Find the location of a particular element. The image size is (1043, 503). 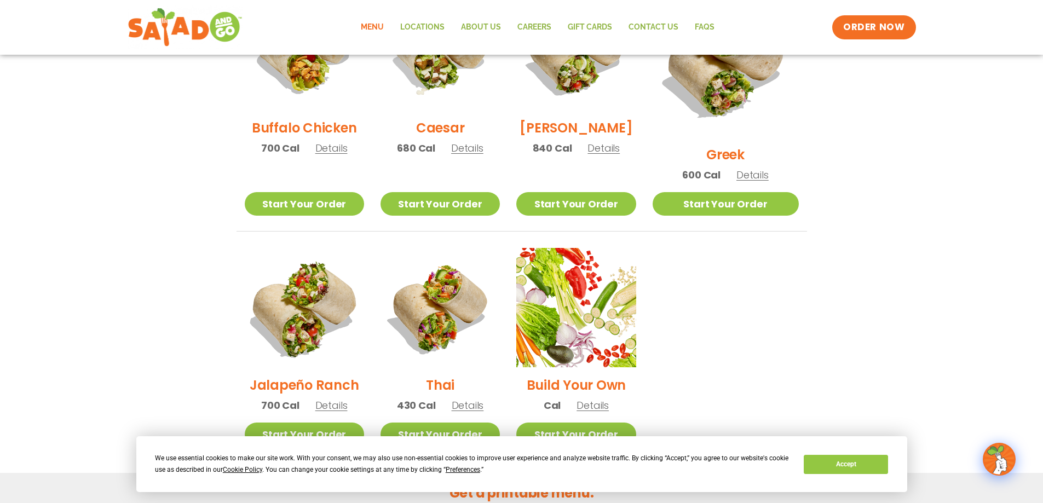

h2: Thai is located at coordinates (440, 385).